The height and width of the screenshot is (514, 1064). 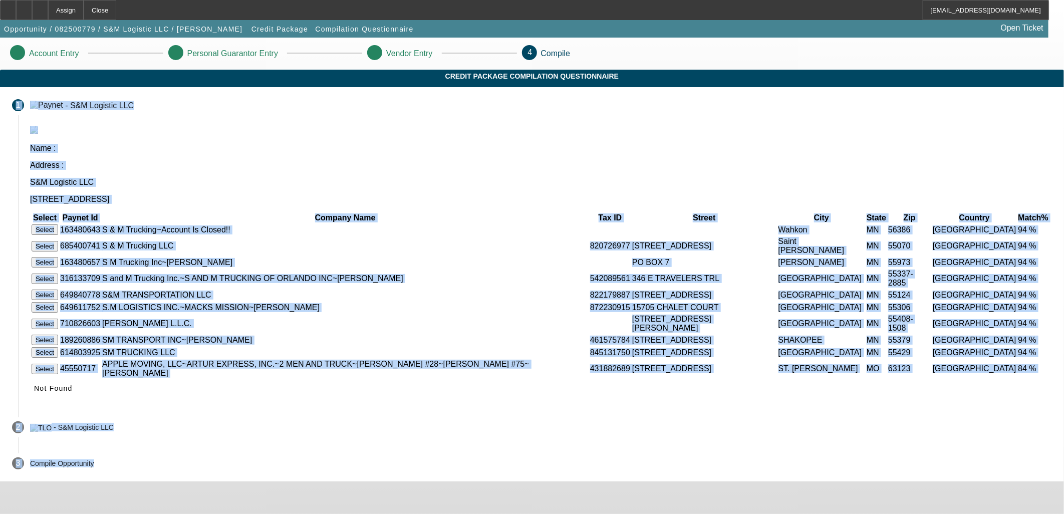 I want to click on td: 84 %, so click(x=1033, y=369).